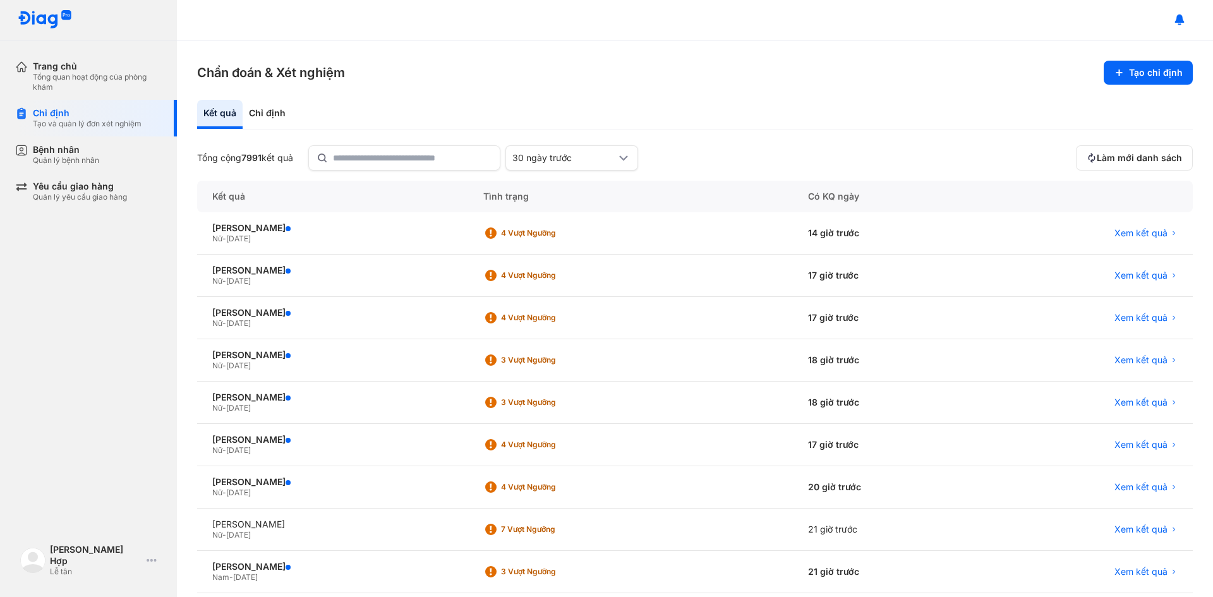 The height and width of the screenshot is (597, 1213). I want to click on div: Có KQ ngày, so click(894, 196).